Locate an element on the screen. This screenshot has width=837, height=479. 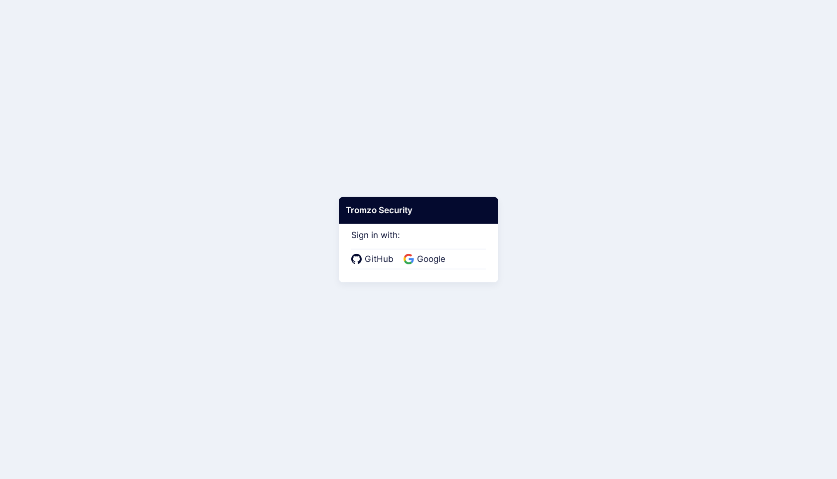
span: Google is located at coordinates (431, 260).